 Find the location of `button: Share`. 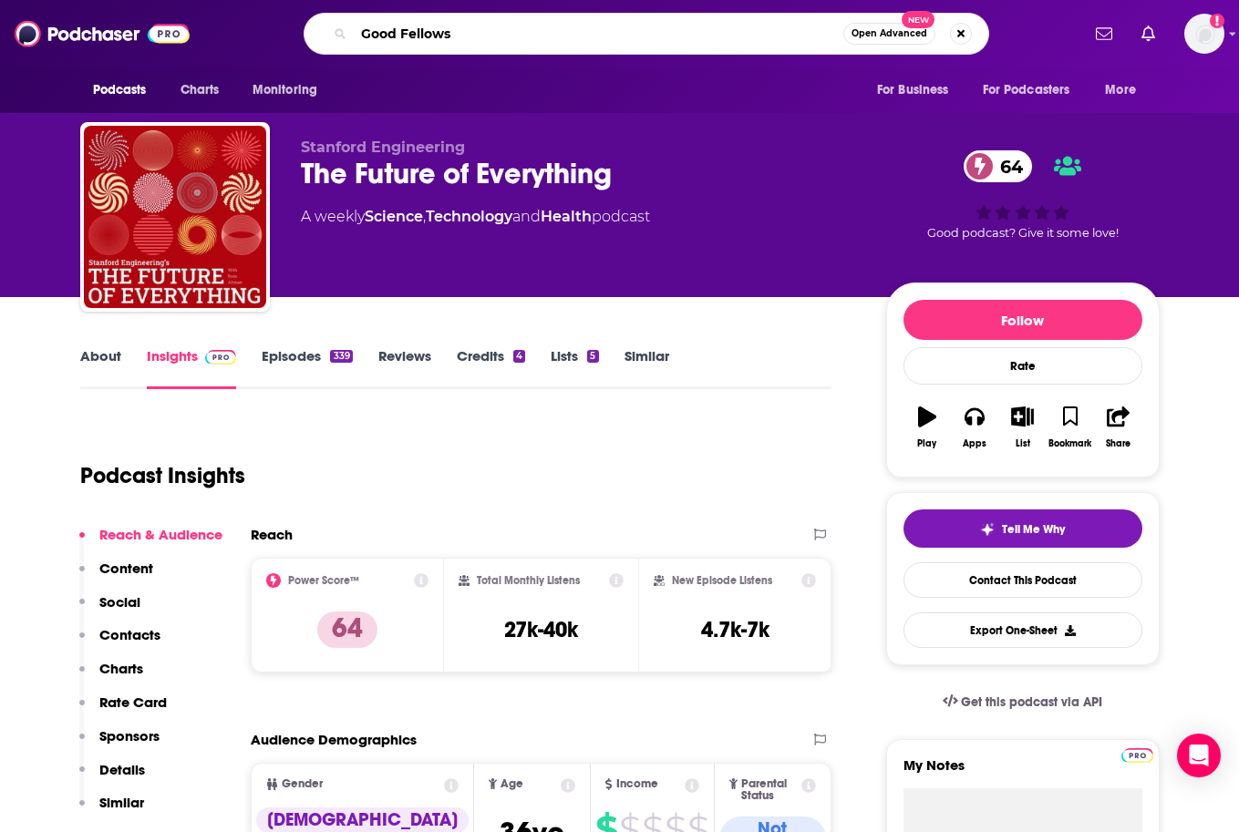

button: Share is located at coordinates (1117, 427).